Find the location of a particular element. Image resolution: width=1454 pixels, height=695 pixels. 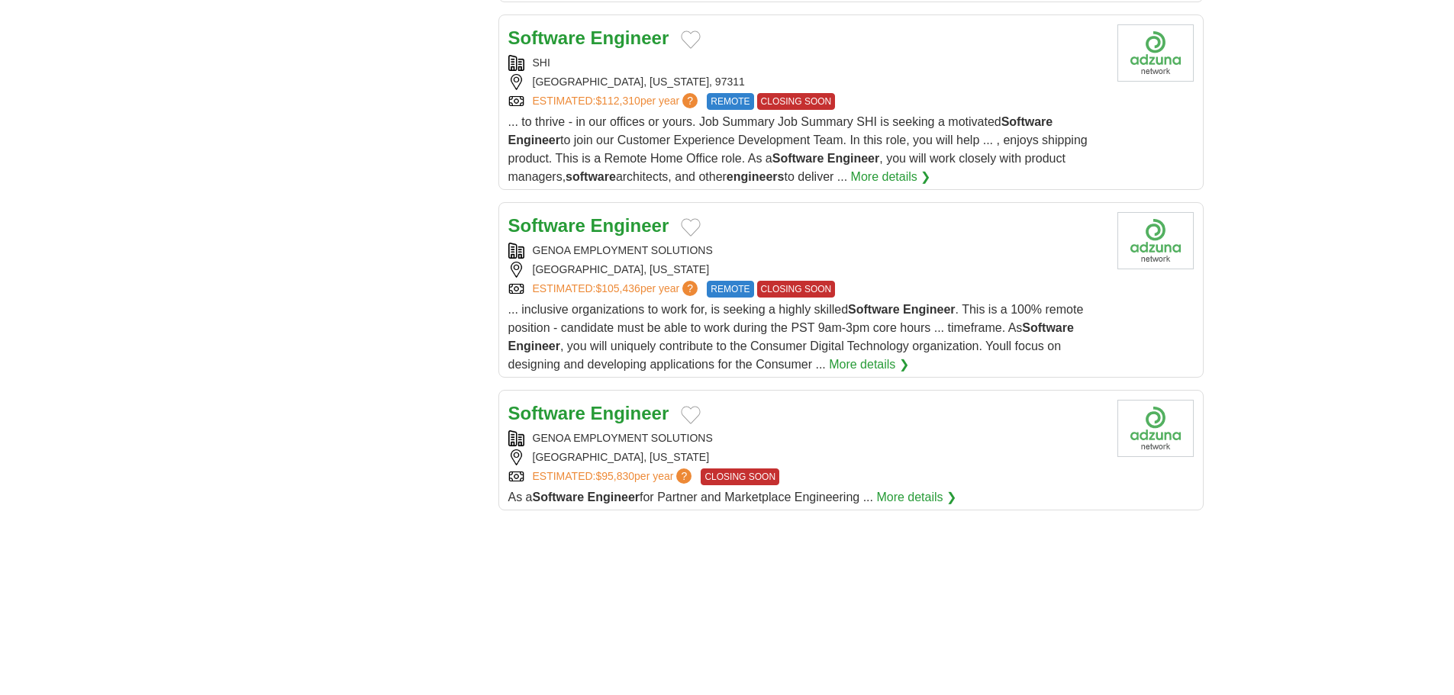

a: ESTIMATED:$112,310per year? is located at coordinates (617, 102).